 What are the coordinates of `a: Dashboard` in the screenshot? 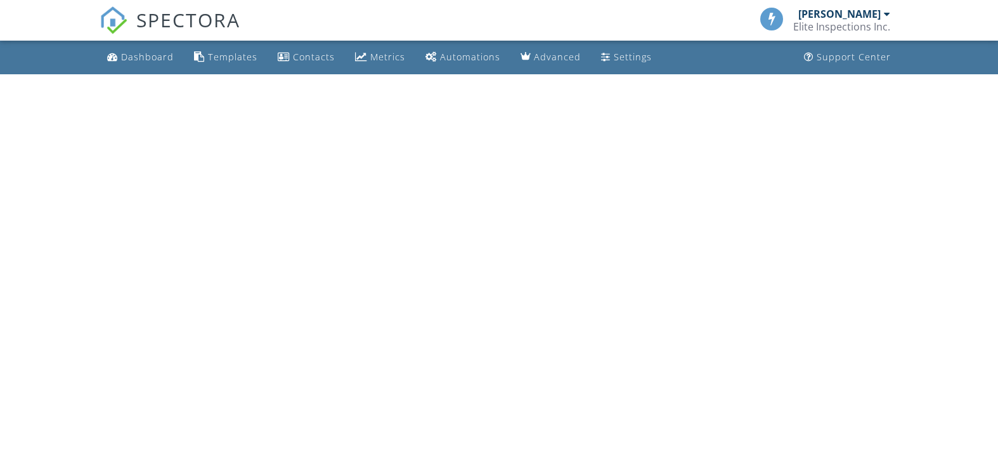 It's located at (140, 57).